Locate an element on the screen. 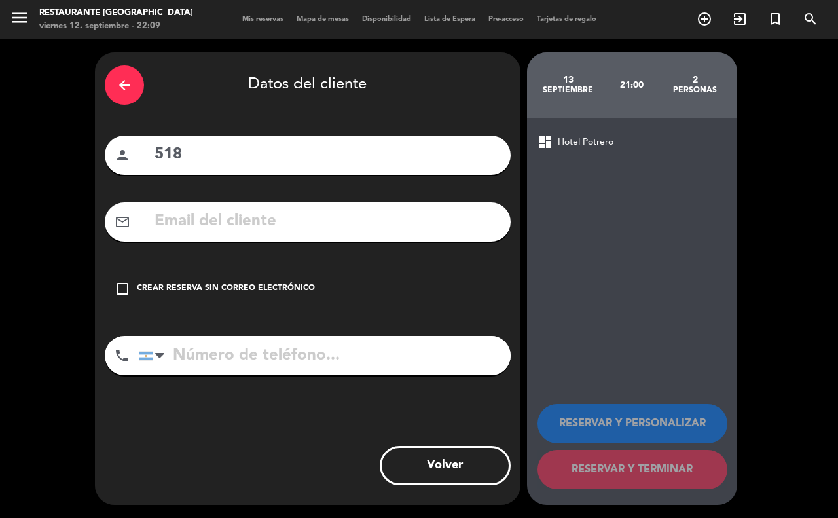 The image size is (838, 518). span: Disponibilidad is located at coordinates (386, 19).